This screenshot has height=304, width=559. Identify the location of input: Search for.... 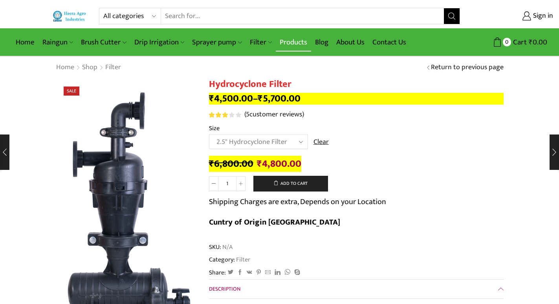
(302, 16).